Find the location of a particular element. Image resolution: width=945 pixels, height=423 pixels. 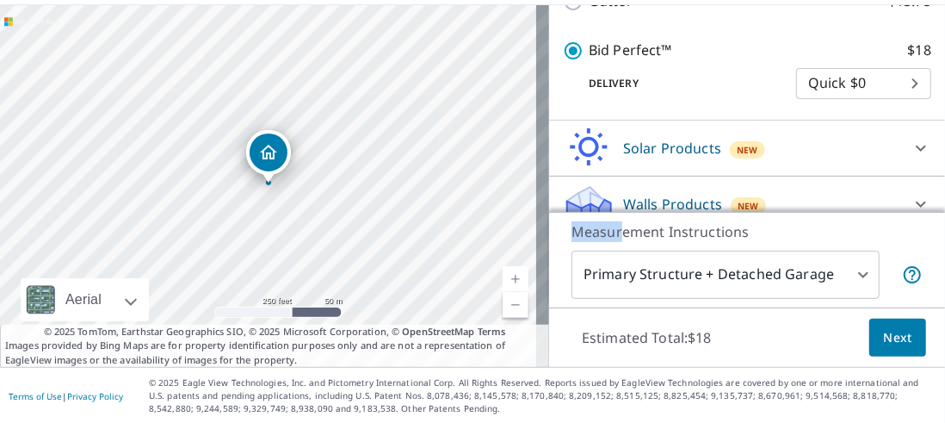

a: Terms of Use is located at coordinates (35, 396).